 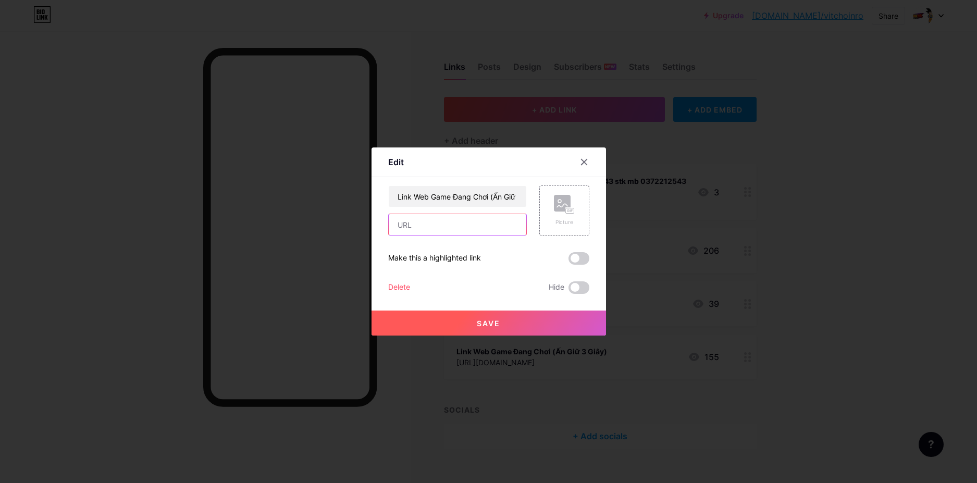 What do you see at coordinates (458, 225) in the screenshot?
I see `input: URL` at bounding box center [458, 225].